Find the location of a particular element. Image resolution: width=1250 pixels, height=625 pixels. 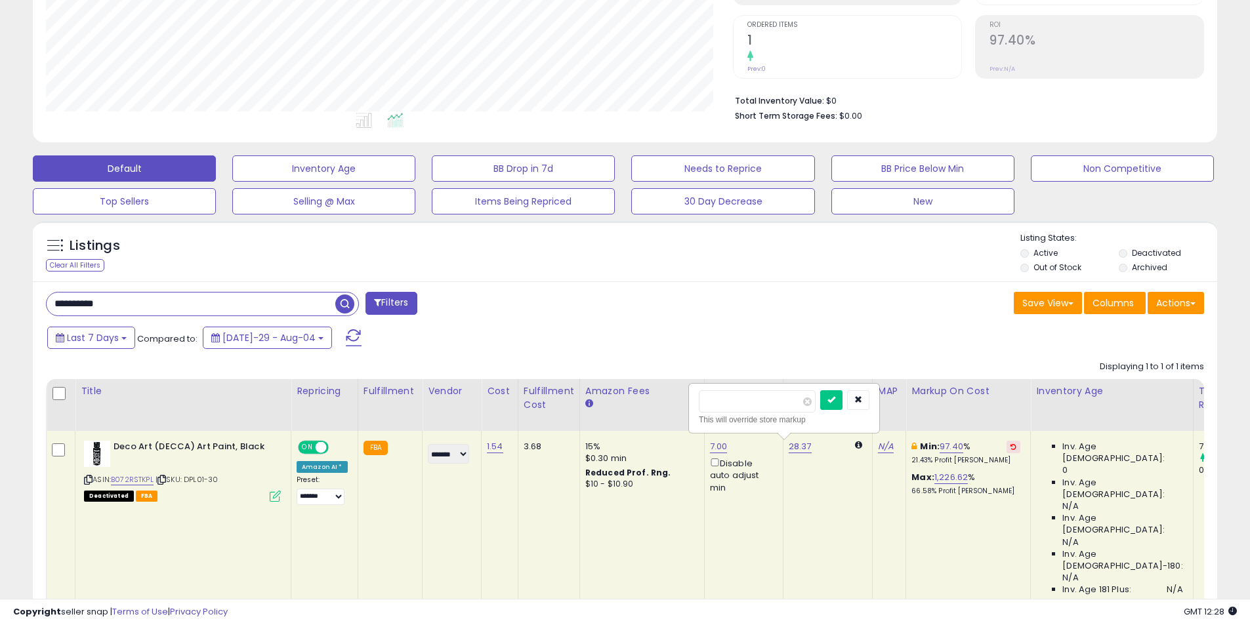

button: 30 Day Decrease is located at coordinates (722, 201).